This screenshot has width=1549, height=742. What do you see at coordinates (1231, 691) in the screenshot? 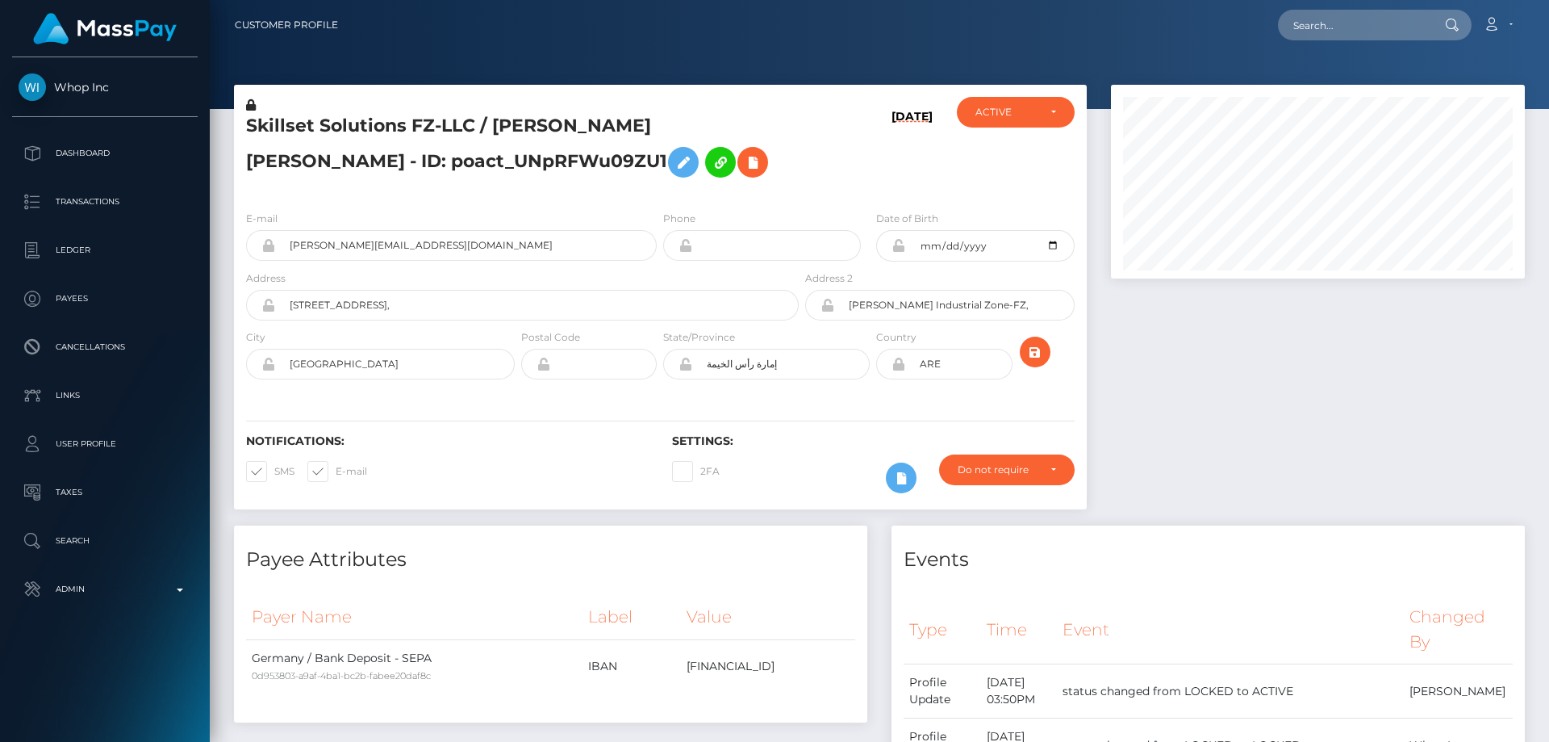
I see `td: status changed from LOCKED to ACTIVE` at bounding box center [1231, 691].